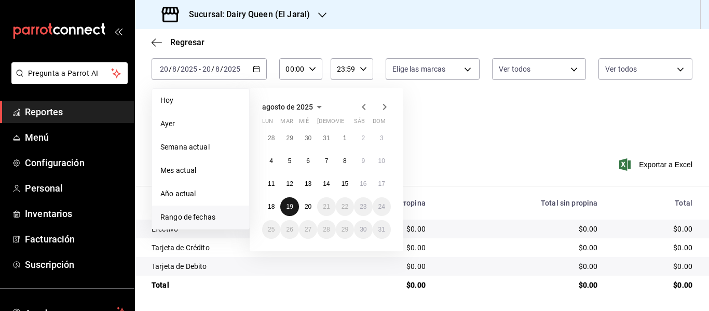  I want to click on span: Inventarios, so click(75, 213).